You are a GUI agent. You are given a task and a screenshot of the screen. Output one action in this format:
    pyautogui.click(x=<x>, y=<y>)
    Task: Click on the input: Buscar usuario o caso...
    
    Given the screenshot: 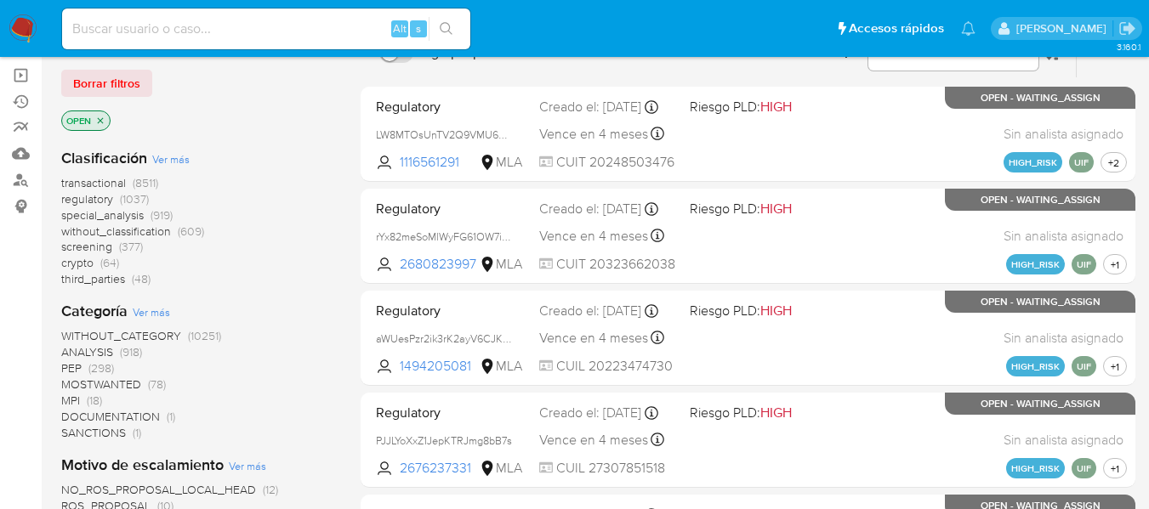 What is the action you would take?
    pyautogui.click(x=266, y=29)
    